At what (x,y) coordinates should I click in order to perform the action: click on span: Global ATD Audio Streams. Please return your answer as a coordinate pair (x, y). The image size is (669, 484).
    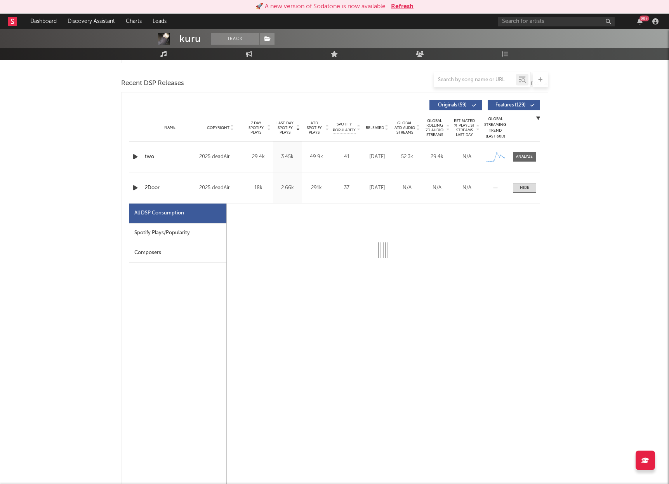
    Looking at the image, I should click on (405, 128).